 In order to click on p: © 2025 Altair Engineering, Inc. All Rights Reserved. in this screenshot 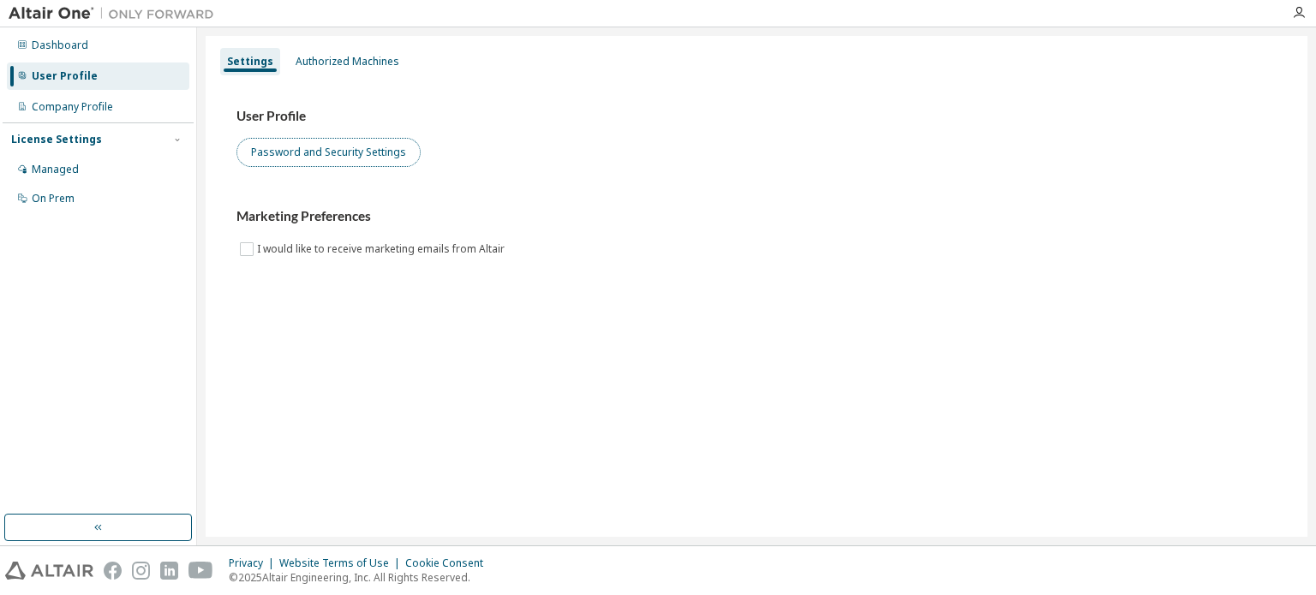, I will do `click(361, 577)`.